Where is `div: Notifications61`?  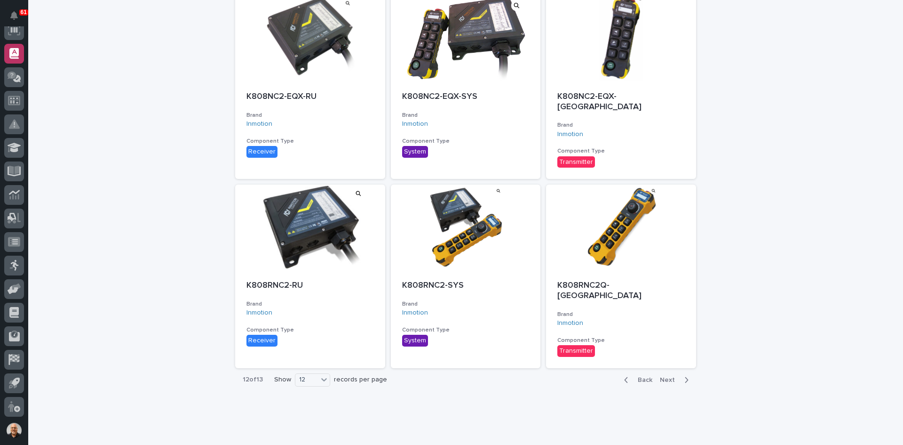
div: Notifications61 is located at coordinates (18, 19).